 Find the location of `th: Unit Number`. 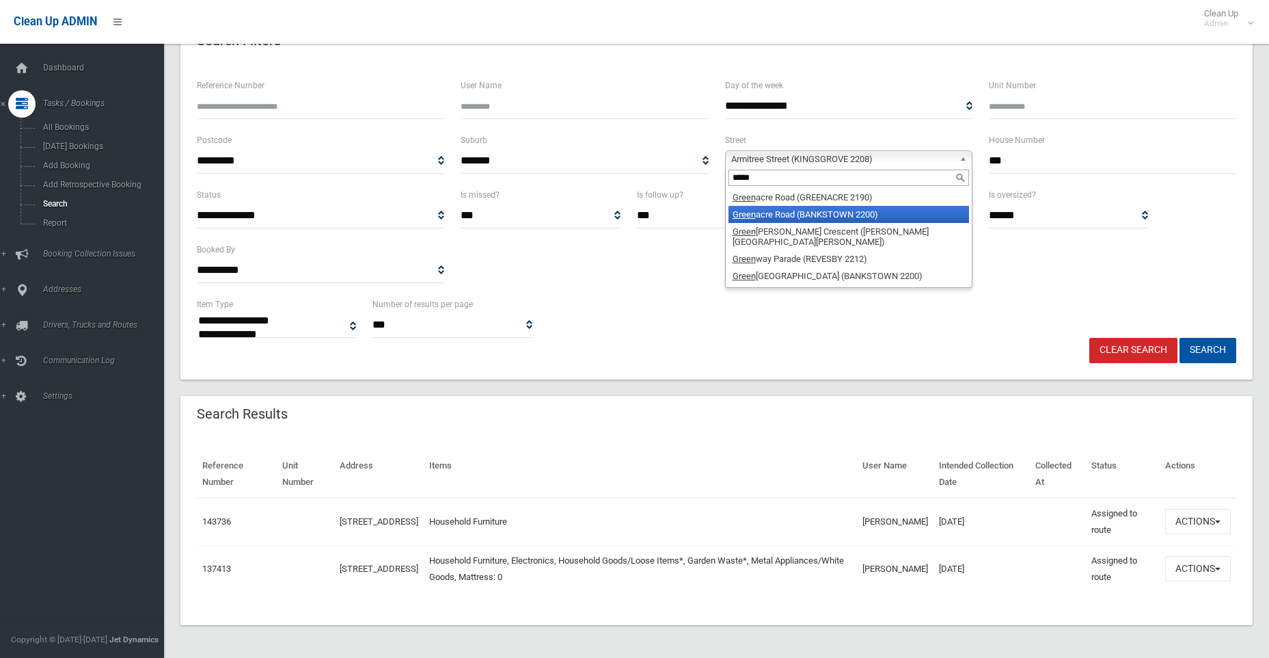

th: Unit Number is located at coordinates (306, 474).